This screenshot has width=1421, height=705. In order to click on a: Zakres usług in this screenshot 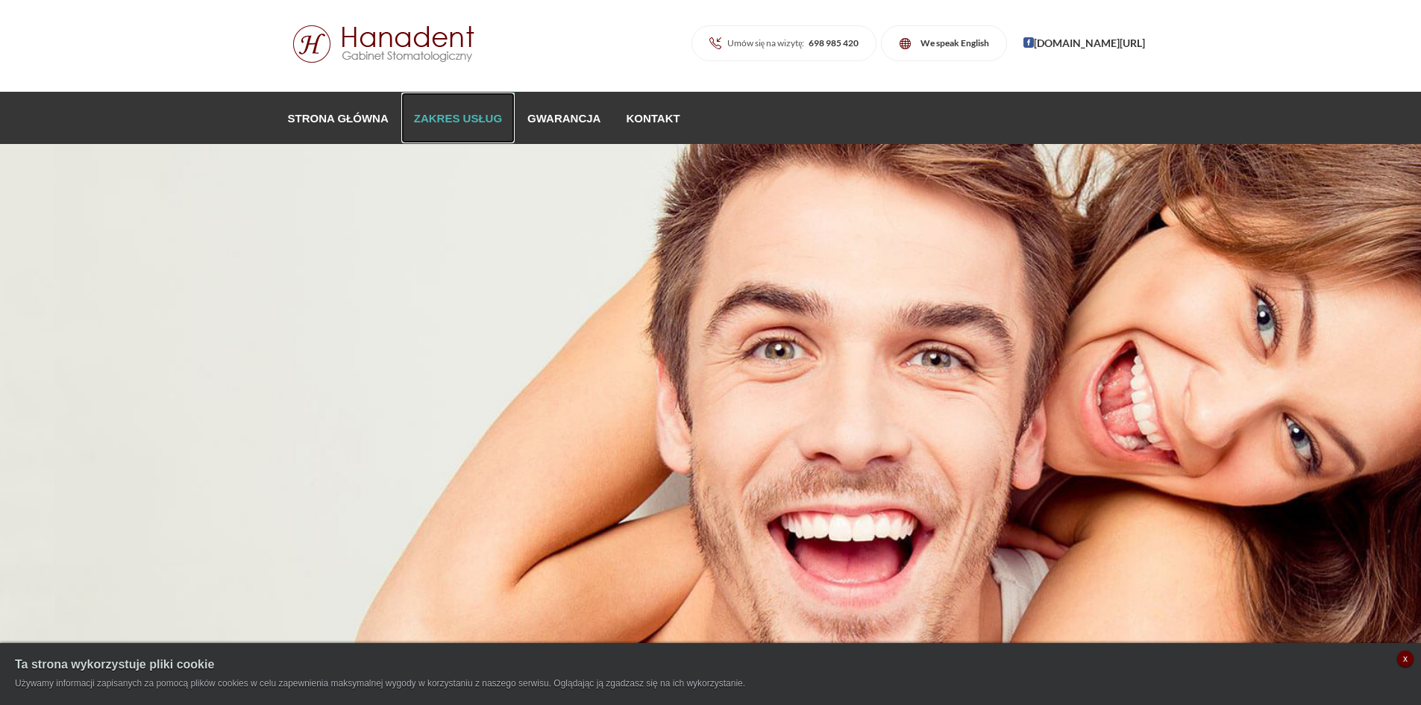, I will do `click(458, 118)`.